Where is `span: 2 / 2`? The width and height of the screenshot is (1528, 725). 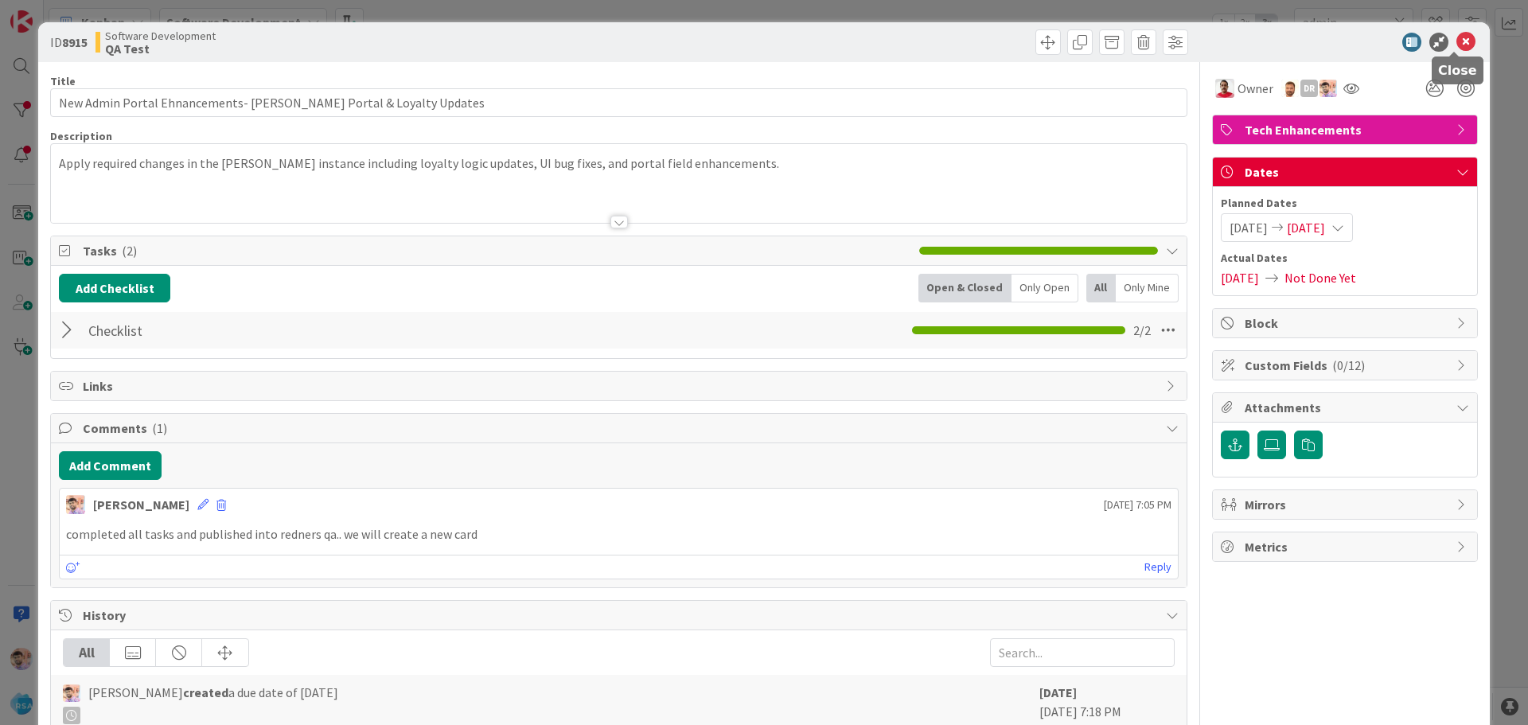 span: 2 / 2 is located at coordinates (1142, 330).